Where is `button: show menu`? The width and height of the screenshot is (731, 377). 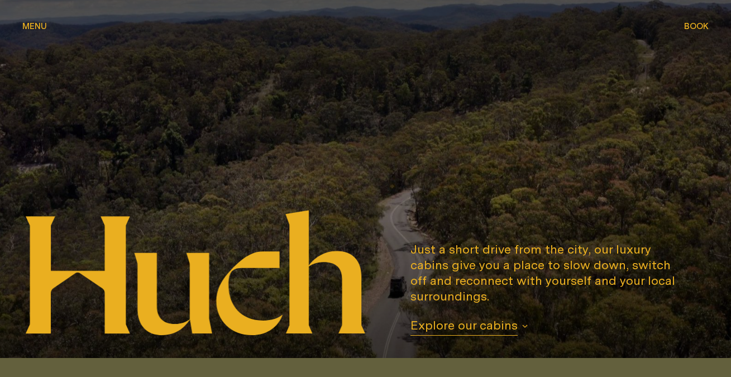 button: show menu is located at coordinates (35, 27).